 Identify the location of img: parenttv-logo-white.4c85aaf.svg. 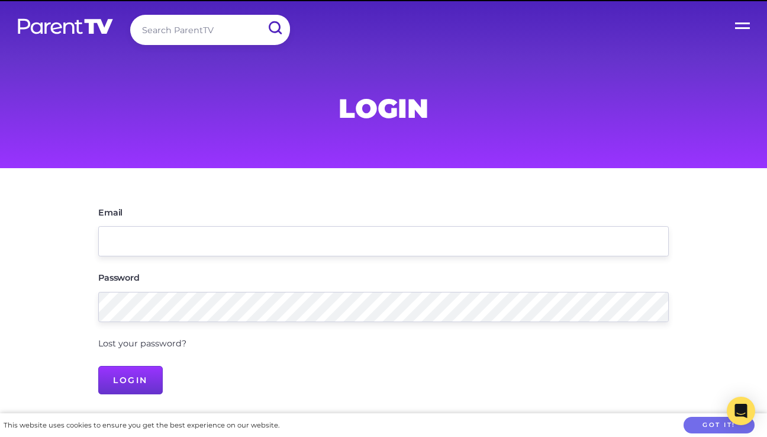
(65, 26).